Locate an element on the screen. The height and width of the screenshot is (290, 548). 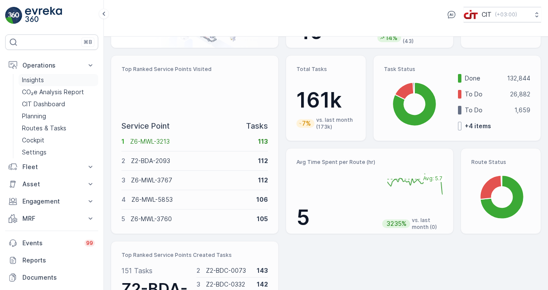
p: Total Tasks is located at coordinates (326, 69).